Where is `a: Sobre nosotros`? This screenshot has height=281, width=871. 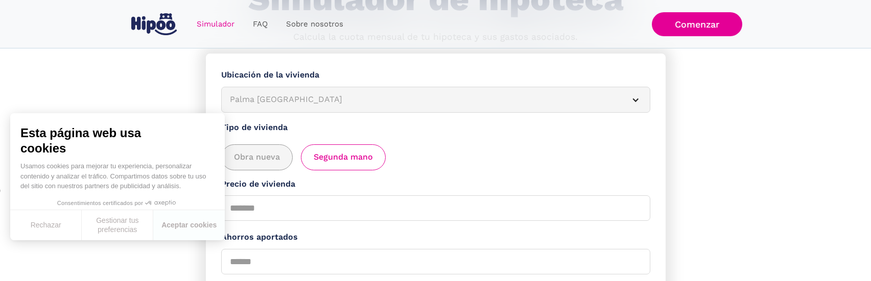
a: Sobre nosotros is located at coordinates (315, 24).